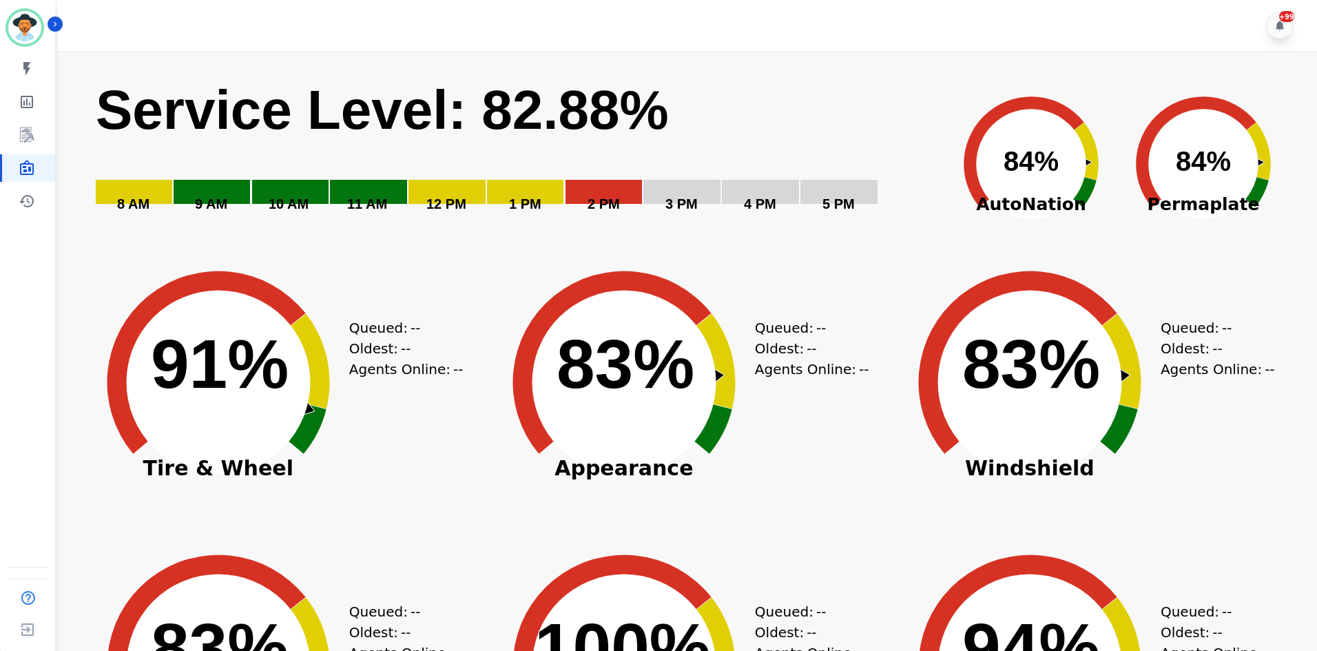 The height and width of the screenshot is (651, 1317). Describe the element at coordinates (289, 204) in the screenshot. I see `text: 10 AM` at that location.